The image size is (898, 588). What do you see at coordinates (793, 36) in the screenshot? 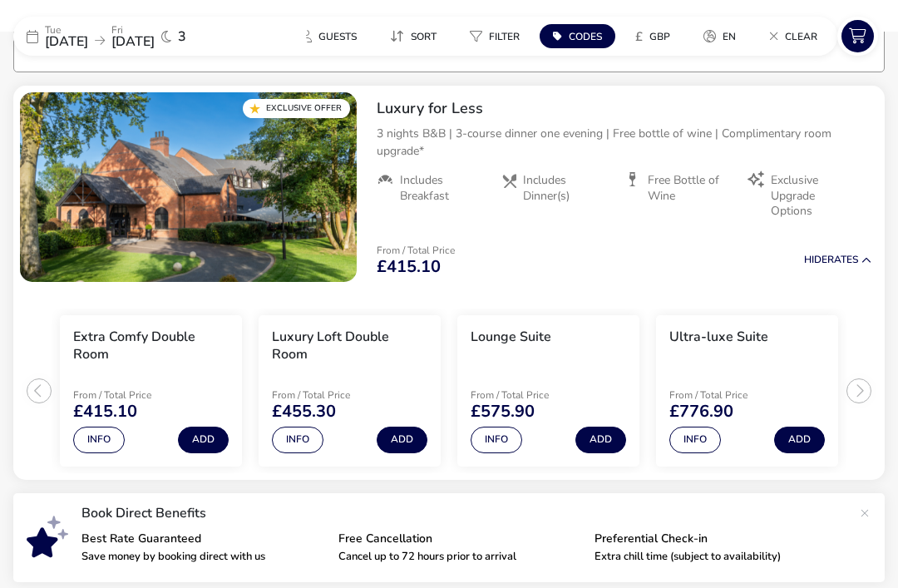
I see `button: Clear` at bounding box center [793, 36].